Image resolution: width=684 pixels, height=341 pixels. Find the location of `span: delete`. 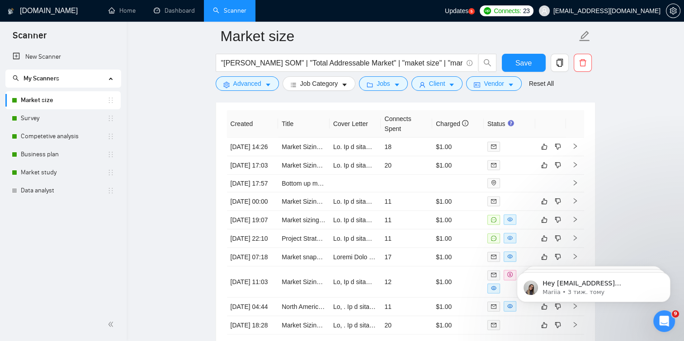

span: delete is located at coordinates (583, 63).